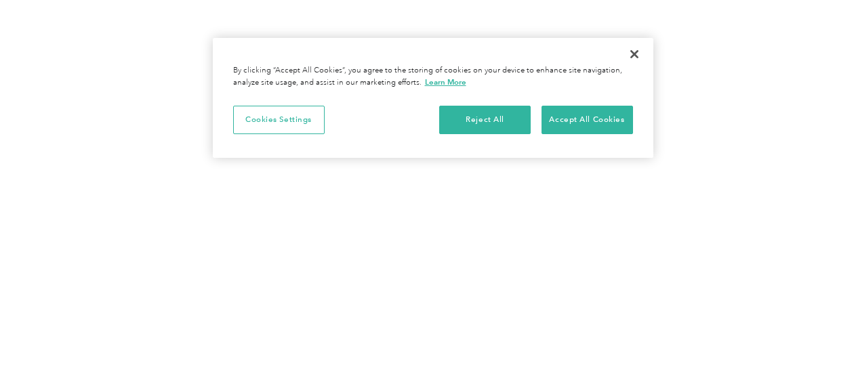 Image resolution: width=856 pixels, height=378 pixels. I want to click on div: Privacy, so click(433, 98).